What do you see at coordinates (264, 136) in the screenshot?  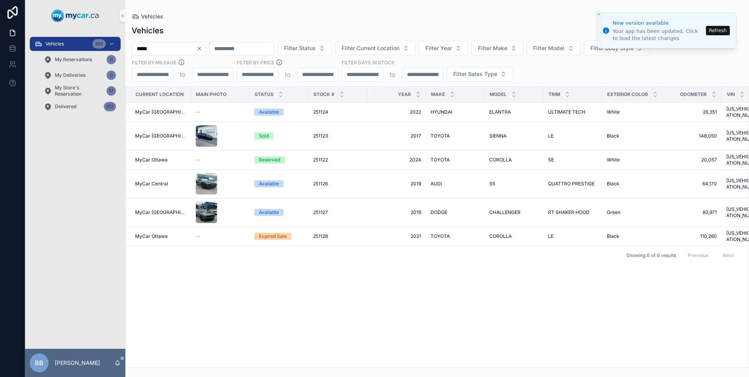 I see `div: Sold` at bounding box center [264, 136].